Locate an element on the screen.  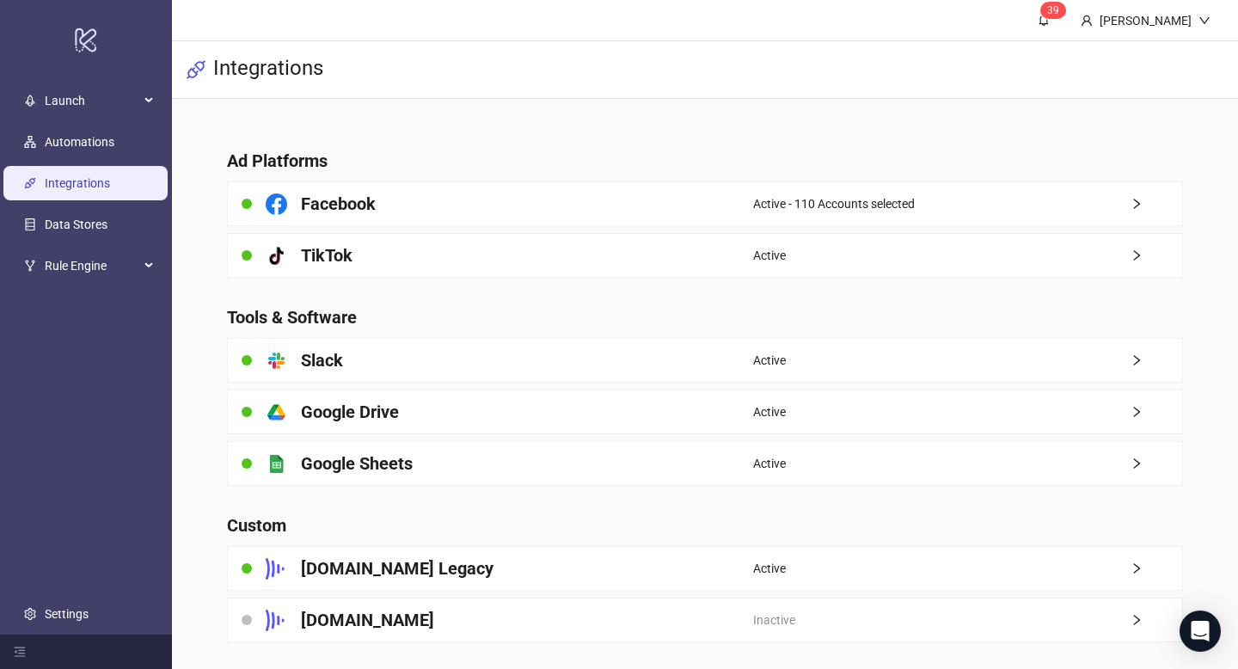
span: Active - 110 Accounts selected is located at coordinates (834, 204).